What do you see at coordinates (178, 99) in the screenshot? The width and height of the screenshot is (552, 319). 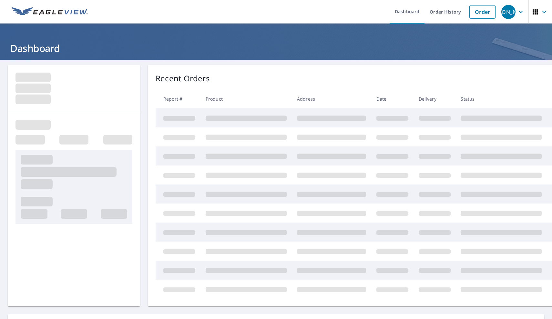 I see `th: Report #` at bounding box center [178, 99].